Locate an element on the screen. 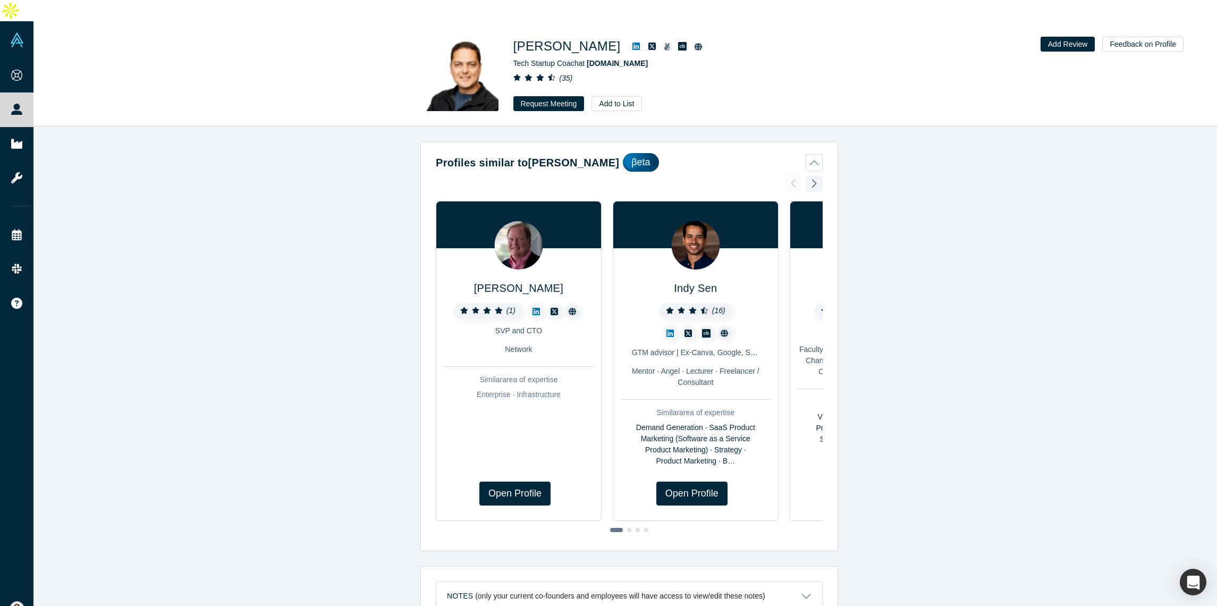  h3: Notes is located at coordinates (460, 596).